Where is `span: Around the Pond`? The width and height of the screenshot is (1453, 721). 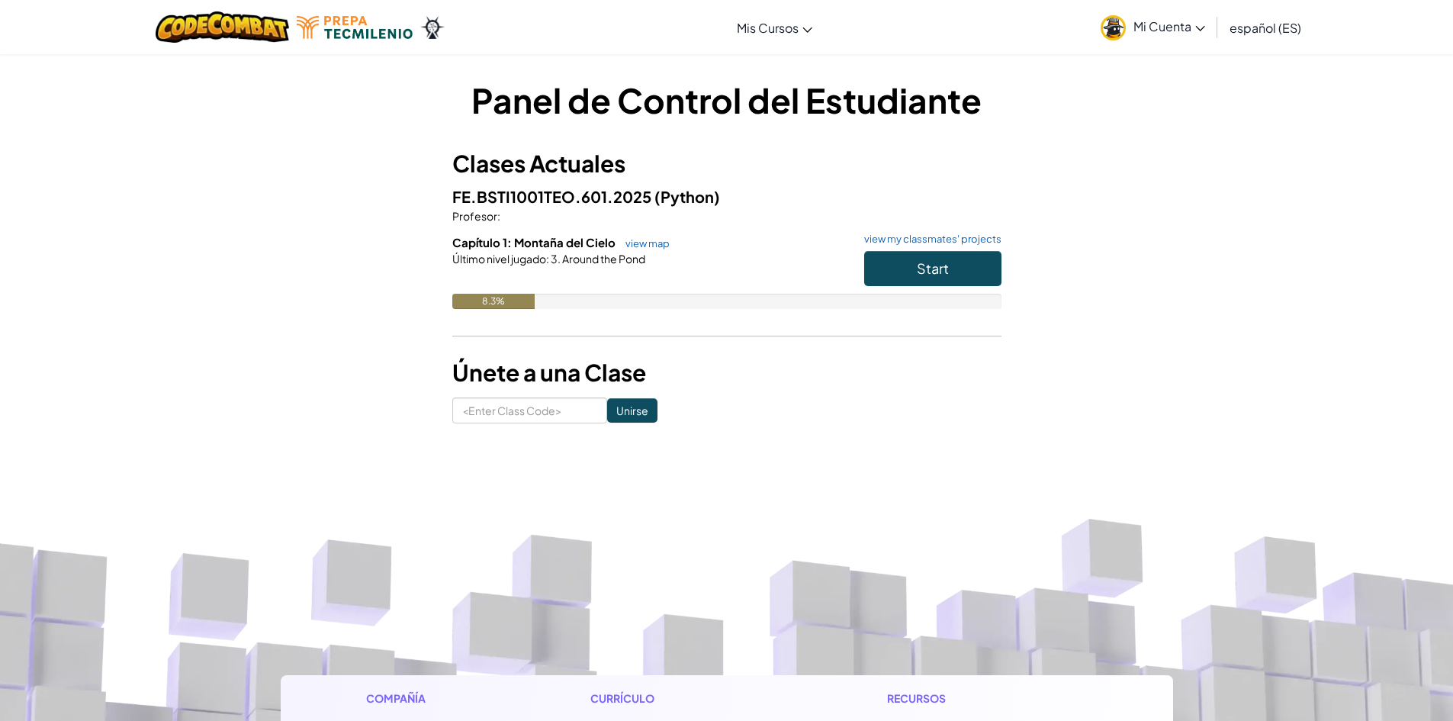 span: Around the Pond is located at coordinates (602, 259).